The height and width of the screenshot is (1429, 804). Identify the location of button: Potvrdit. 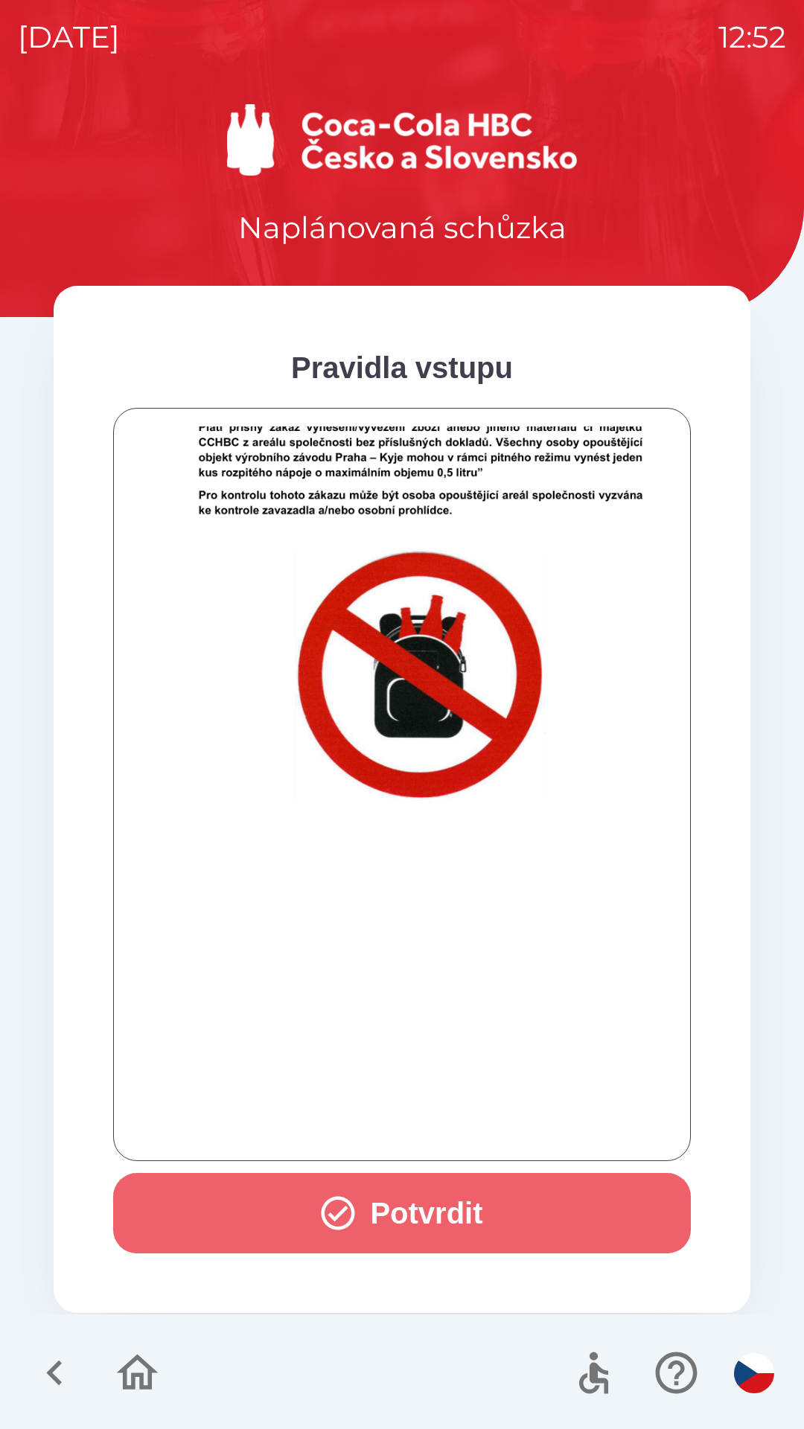
(402, 1213).